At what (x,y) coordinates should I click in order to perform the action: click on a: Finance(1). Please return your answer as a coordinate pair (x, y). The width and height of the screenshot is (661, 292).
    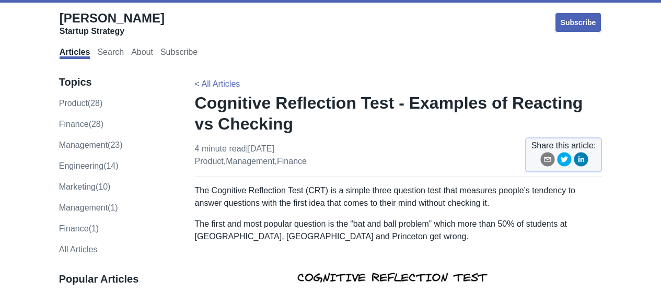
    Looking at the image, I should click on (79, 228).